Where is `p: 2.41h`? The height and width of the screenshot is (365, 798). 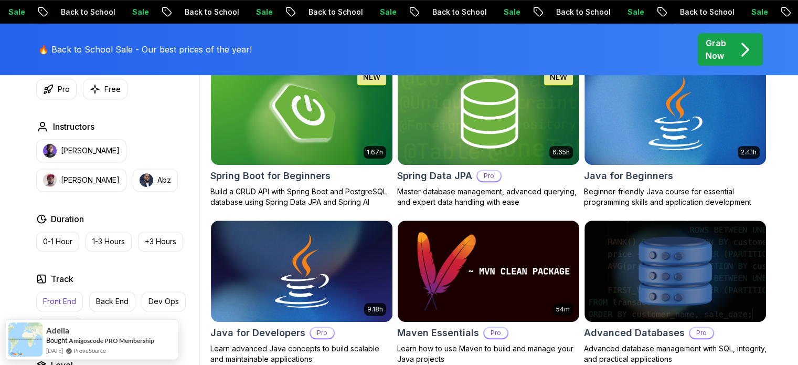
p: 2.41h is located at coordinates (749, 152).